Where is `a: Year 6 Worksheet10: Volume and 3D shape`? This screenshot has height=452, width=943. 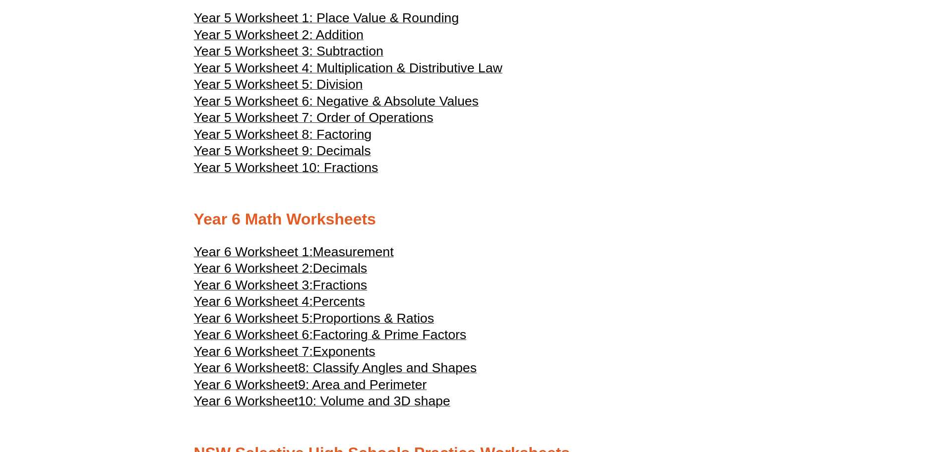
a: Year 6 Worksheet10: Volume and 3D shape is located at coordinates (322, 403).